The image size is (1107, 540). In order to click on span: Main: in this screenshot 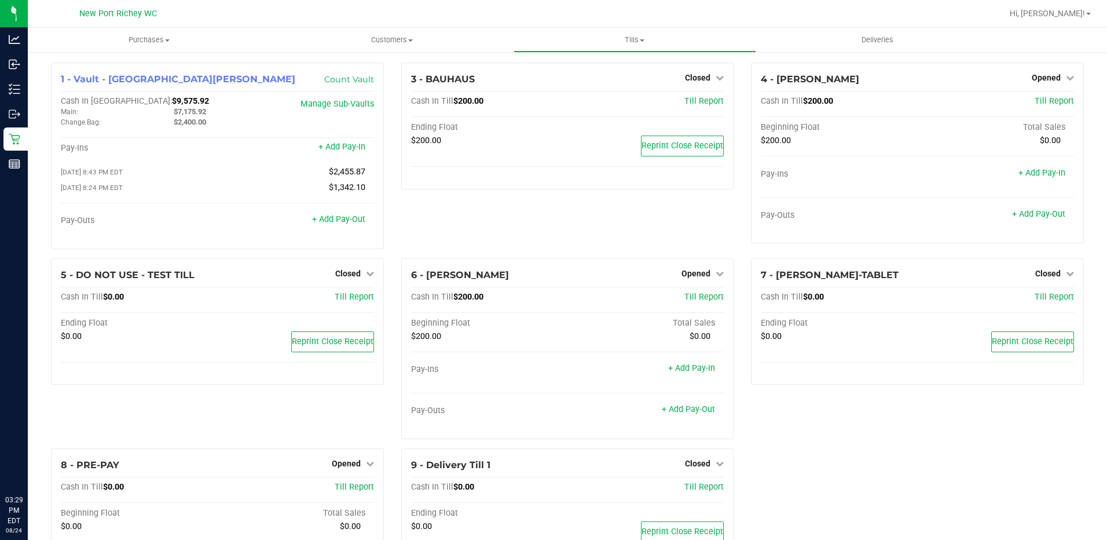, I will do `click(69, 112)`.